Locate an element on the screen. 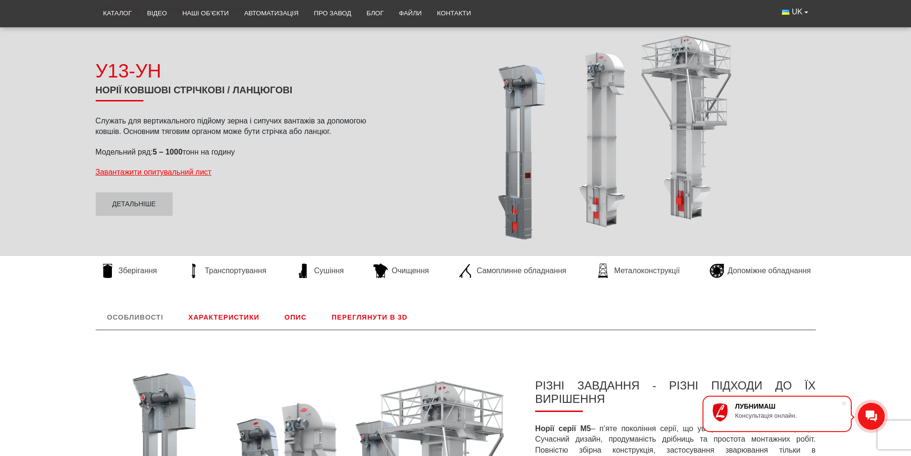 The width and height of the screenshot is (911, 456). span: Транспортування is located at coordinates (235, 271).